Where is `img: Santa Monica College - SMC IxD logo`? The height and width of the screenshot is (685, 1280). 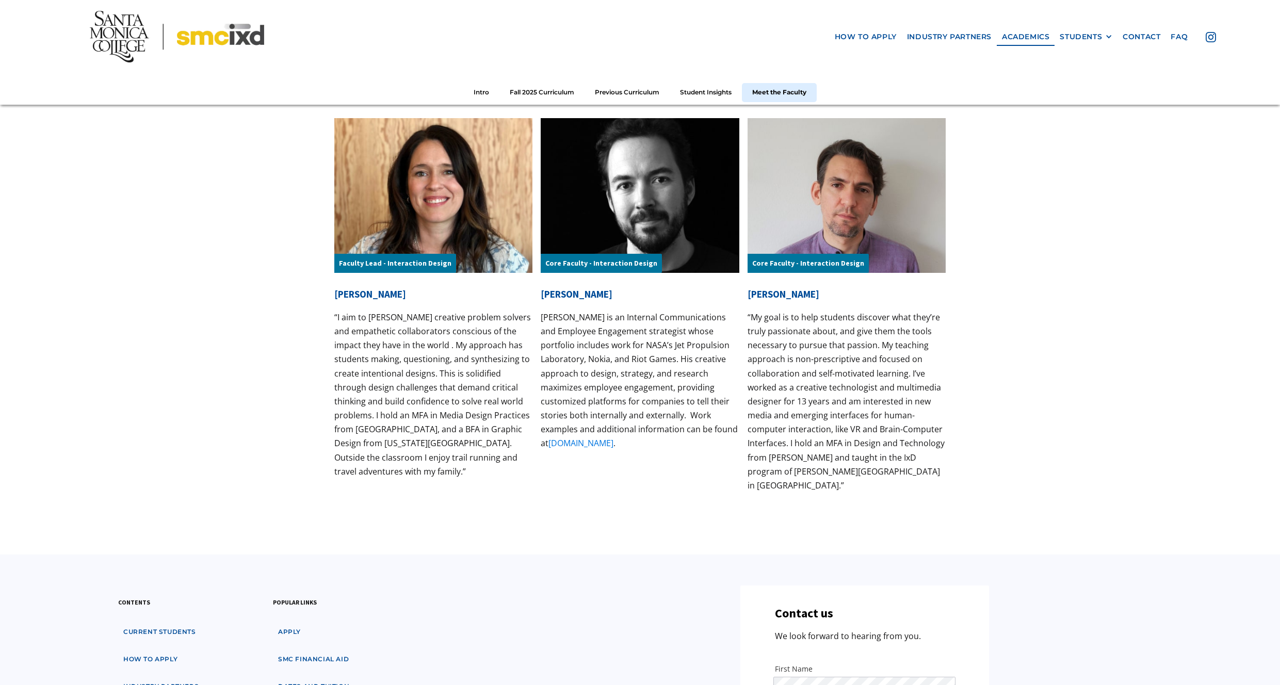 img: Santa Monica College - SMC IxD logo is located at coordinates (177, 36).